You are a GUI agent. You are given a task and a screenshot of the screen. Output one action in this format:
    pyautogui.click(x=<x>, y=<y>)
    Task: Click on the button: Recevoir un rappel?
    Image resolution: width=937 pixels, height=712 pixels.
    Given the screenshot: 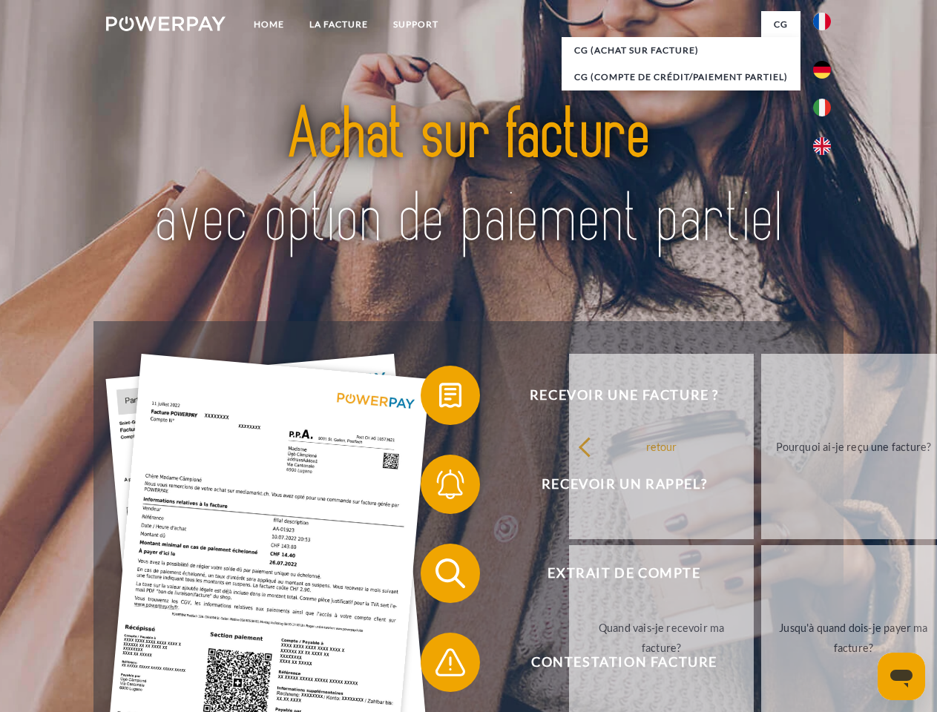 What is the action you would take?
    pyautogui.click(x=613, y=484)
    